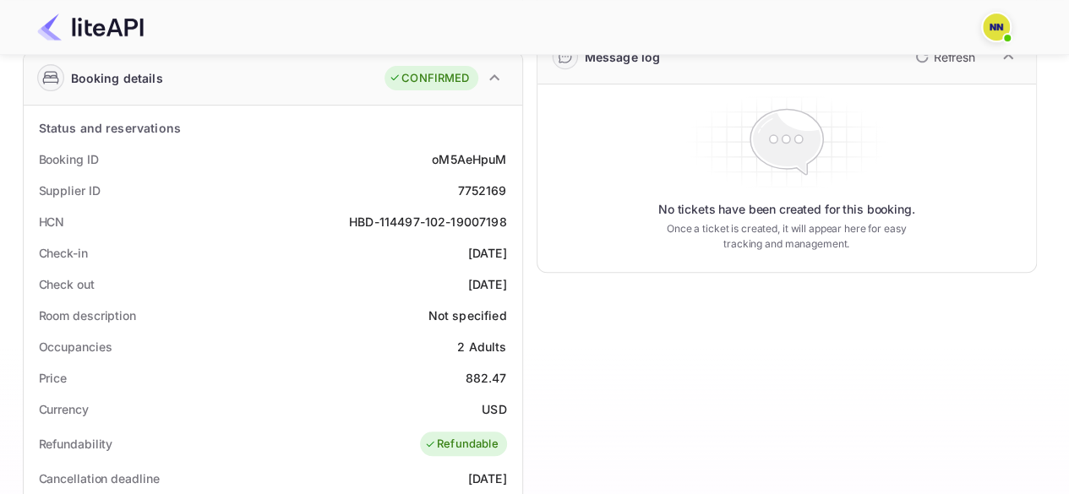 The width and height of the screenshot is (1069, 494). Describe the element at coordinates (67, 284) in the screenshot. I see `div: Check out` at that location.